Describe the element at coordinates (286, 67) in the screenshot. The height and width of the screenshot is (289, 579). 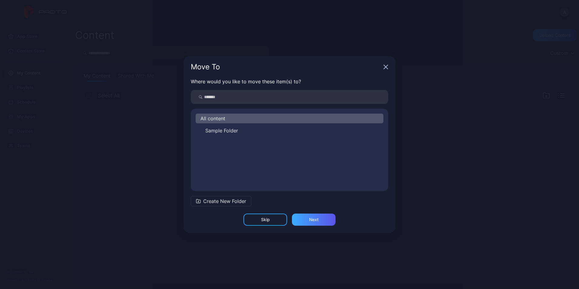
I see `div: Move To` at that location.